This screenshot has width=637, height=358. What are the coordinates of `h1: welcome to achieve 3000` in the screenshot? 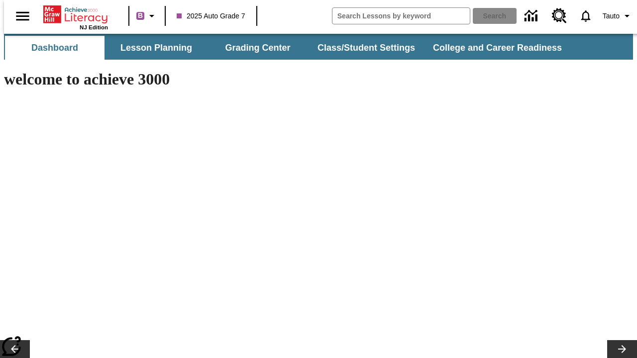 It's located at (219, 79).